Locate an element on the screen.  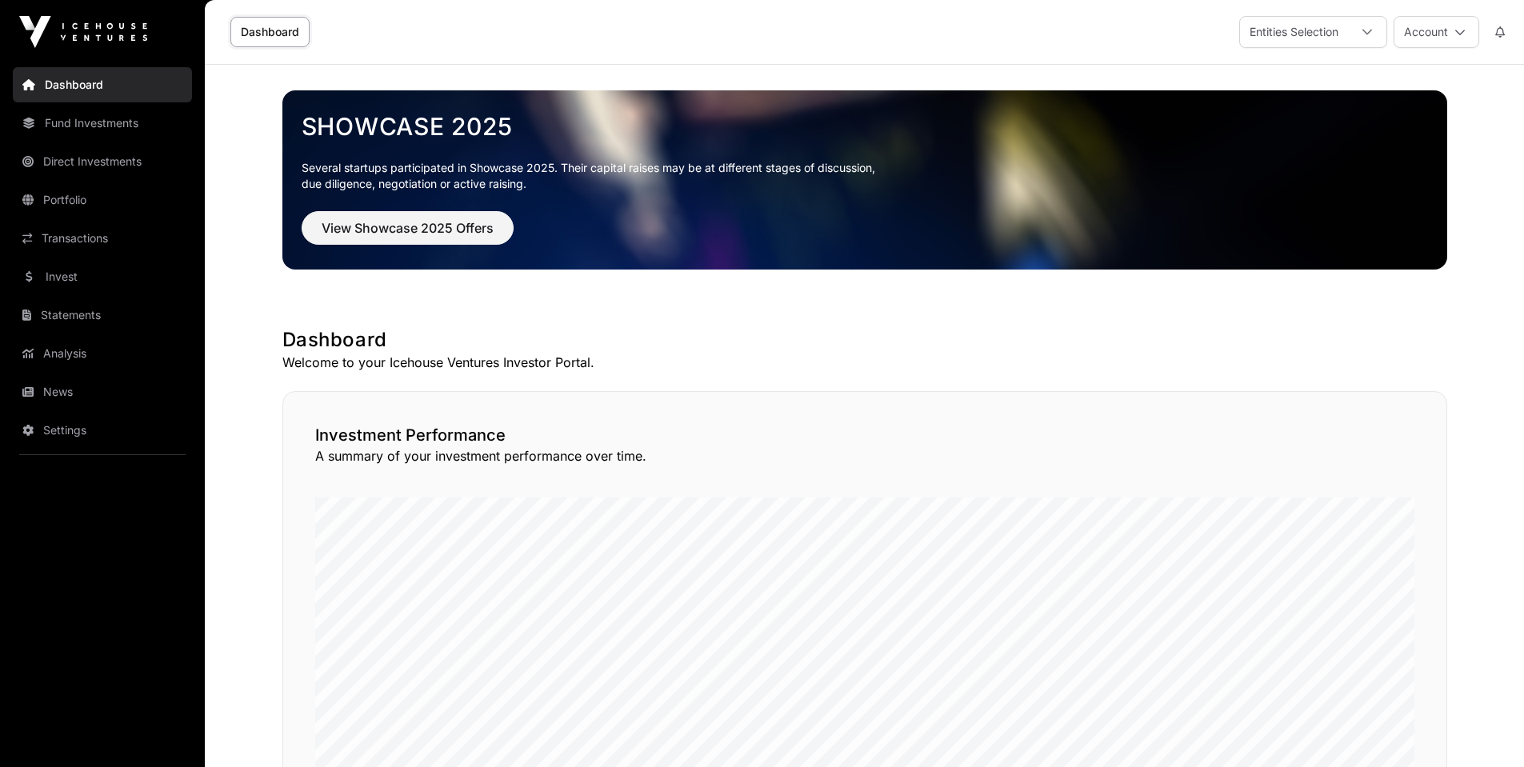
p: A summary of your investment performance over time. is located at coordinates (865, 456).